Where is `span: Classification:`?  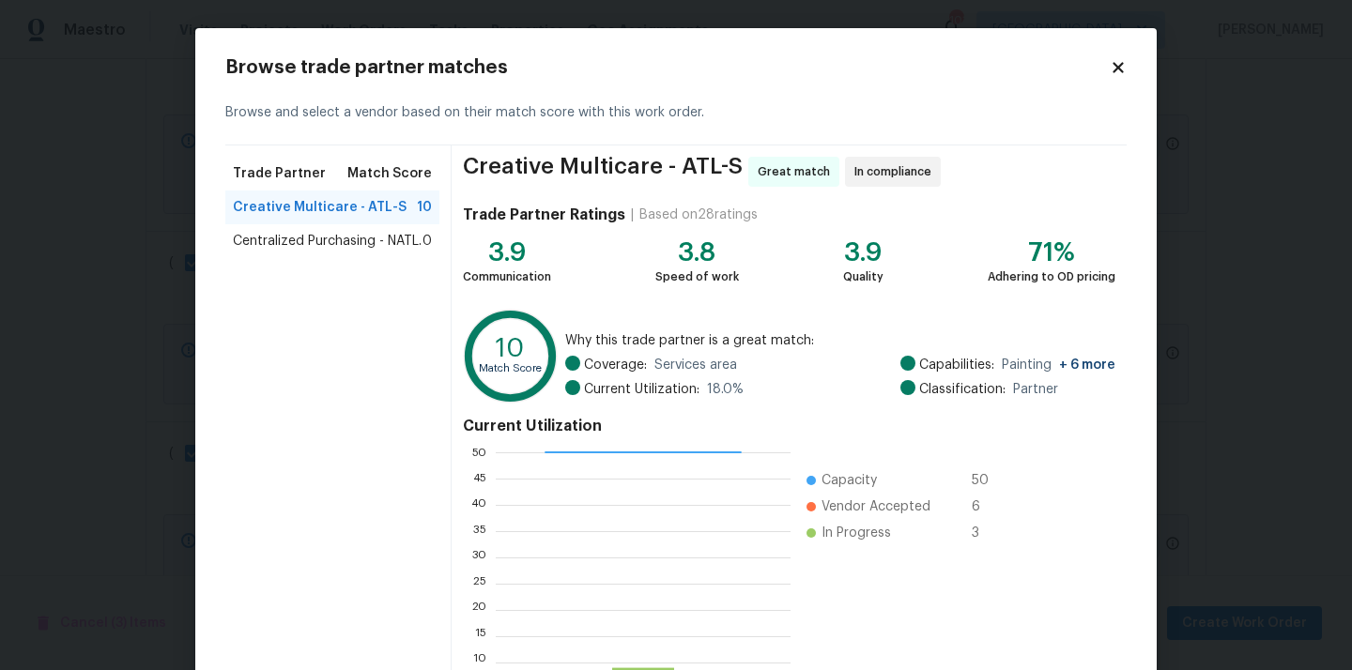
span: Classification: is located at coordinates (962, 390).